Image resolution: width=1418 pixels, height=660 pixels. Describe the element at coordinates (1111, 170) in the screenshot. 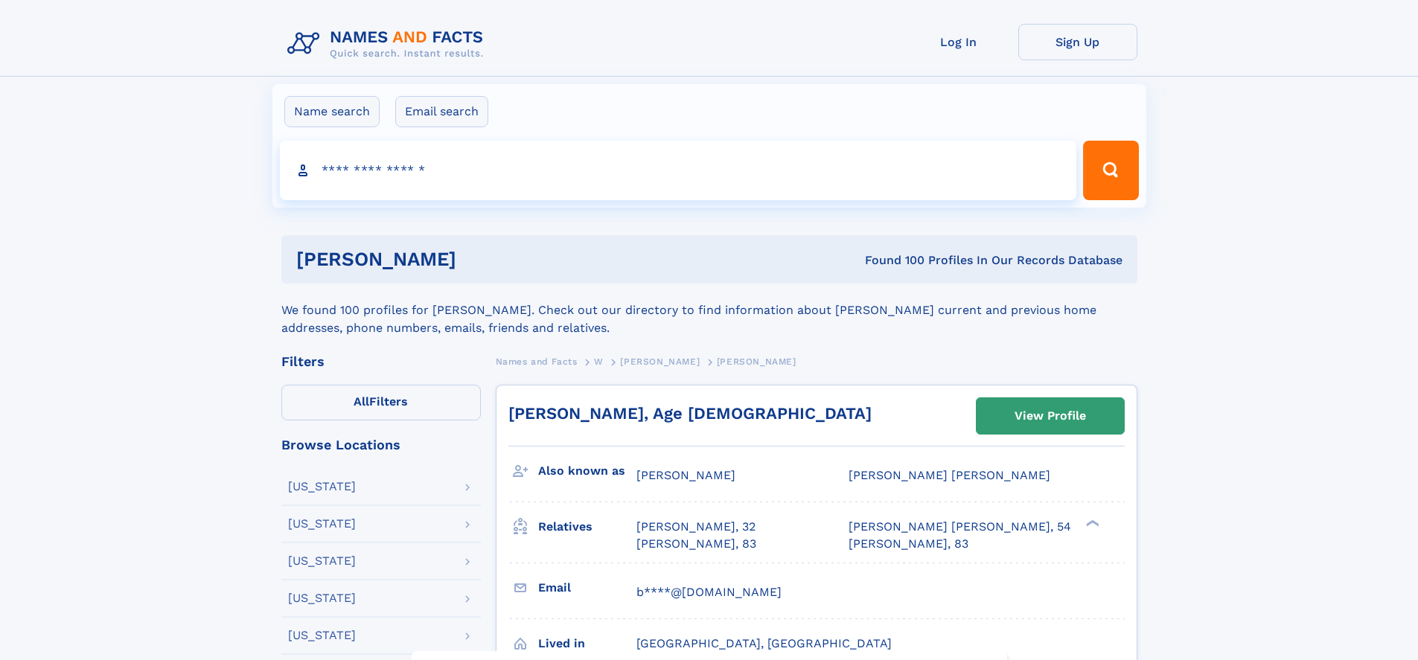

I see `button: Search Button` at that location.